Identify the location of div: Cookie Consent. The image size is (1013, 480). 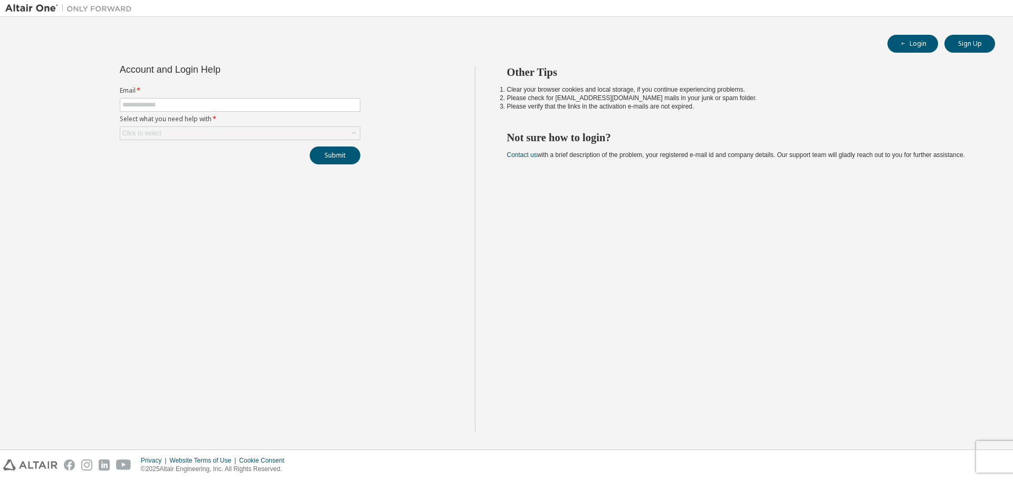
(264, 461).